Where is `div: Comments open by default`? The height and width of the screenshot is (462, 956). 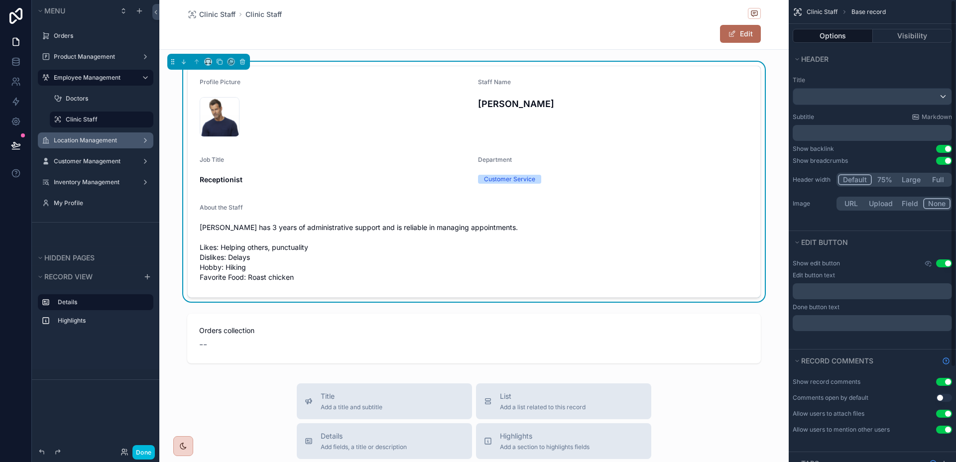 div: Comments open by default is located at coordinates (831, 398).